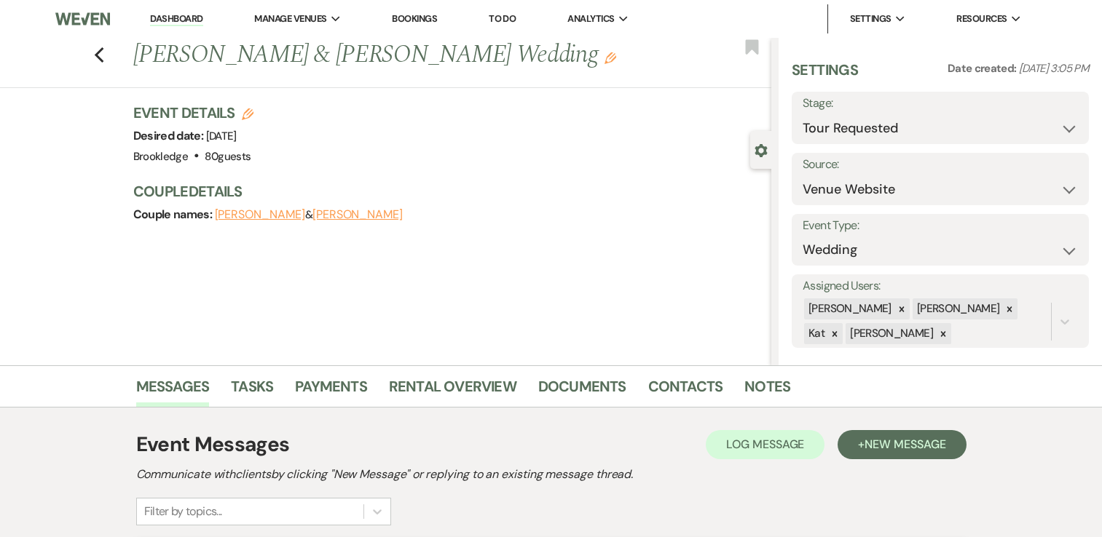  What do you see at coordinates (582, 391) in the screenshot?
I see `a: Documents` at bounding box center [582, 391].